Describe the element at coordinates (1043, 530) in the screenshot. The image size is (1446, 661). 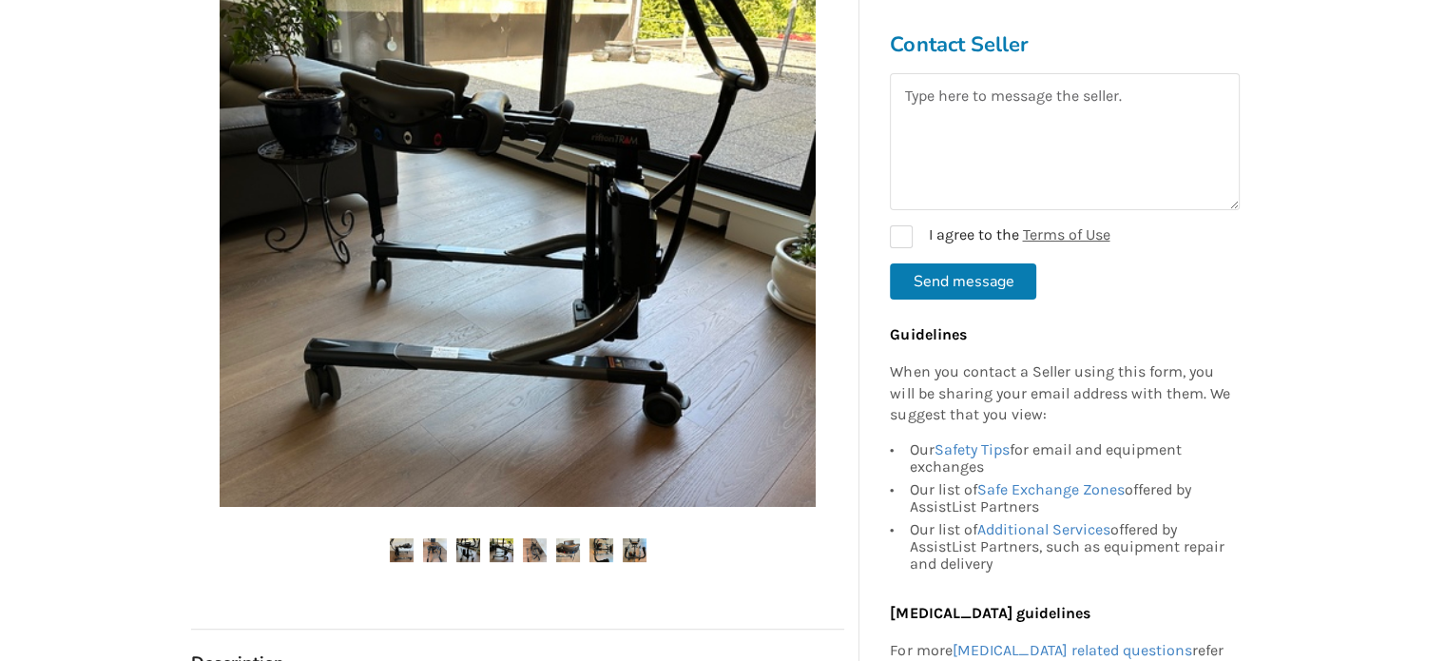
I see `a: Additional Services` at that location.